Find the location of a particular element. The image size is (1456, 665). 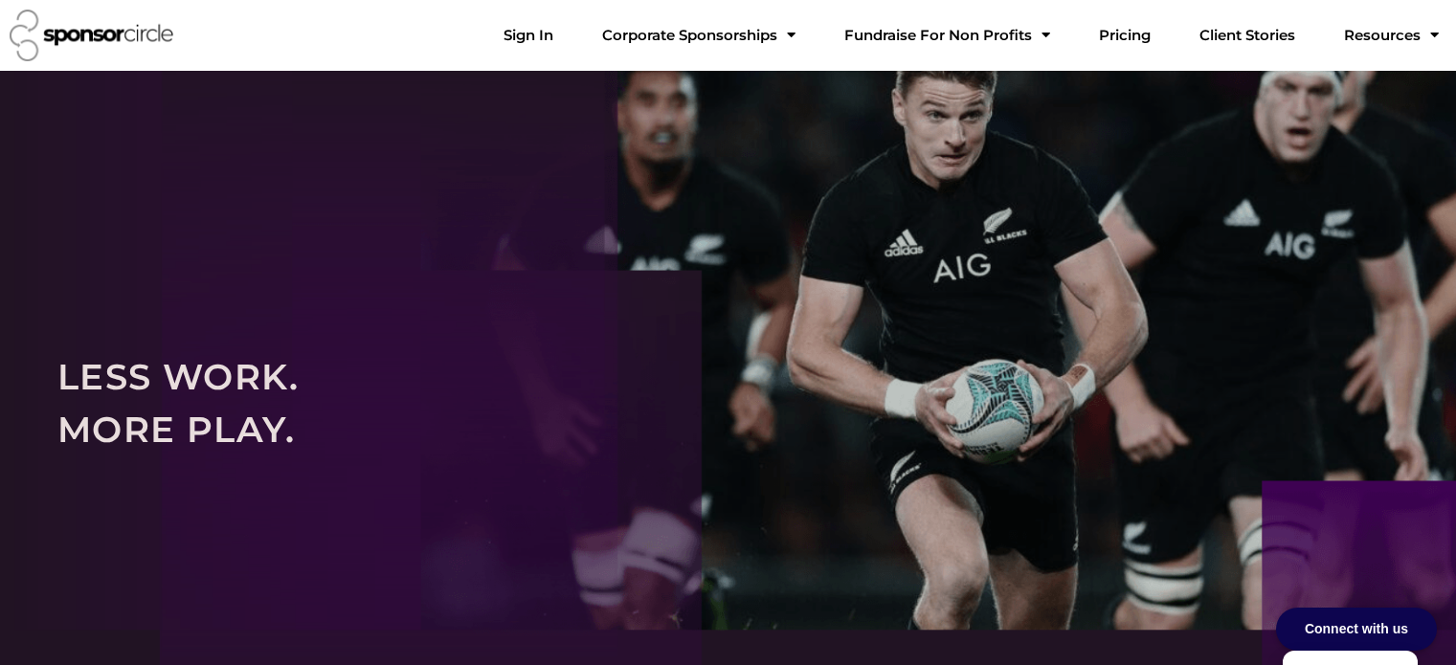

a: Pricing is located at coordinates (1125, 35).